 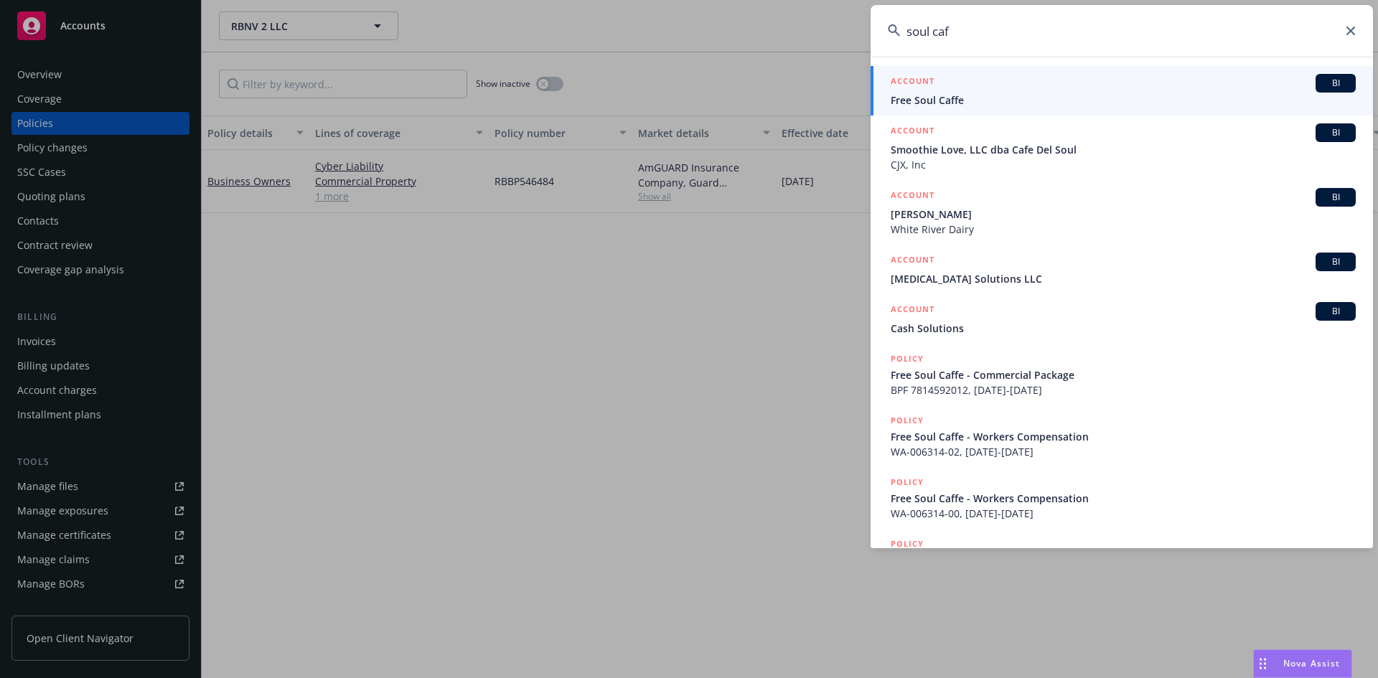 What do you see at coordinates (1123, 100) in the screenshot?
I see `span: Free Soul Caffe` at bounding box center [1123, 100].